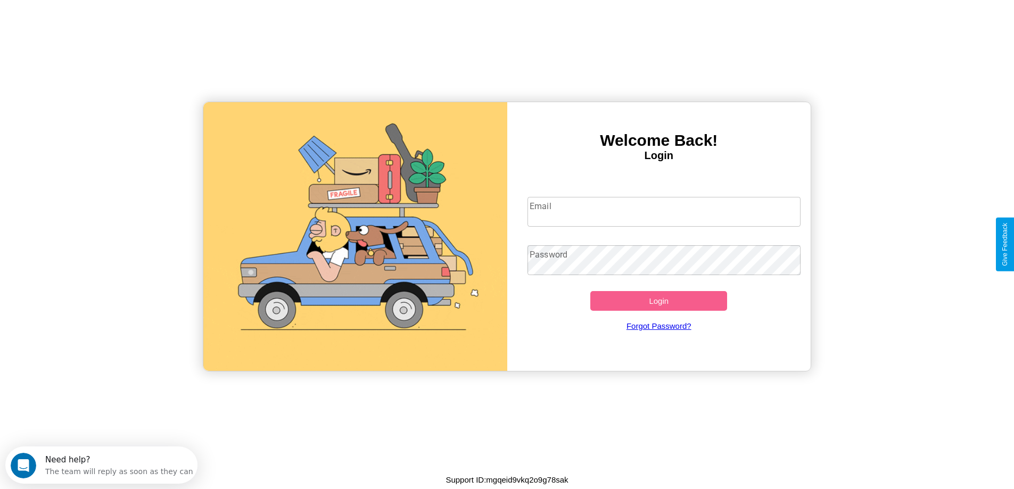  What do you see at coordinates (101, 19) in the screenshot?
I see `div: Open Intercom Messenger` at bounding box center [101, 19].